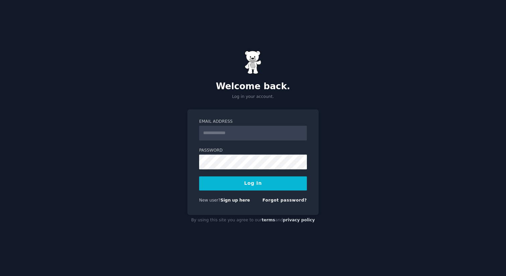 The height and width of the screenshot is (276, 506). What do you see at coordinates (210, 200) in the screenshot?
I see `span: New user?` at bounding box center [210, 200].